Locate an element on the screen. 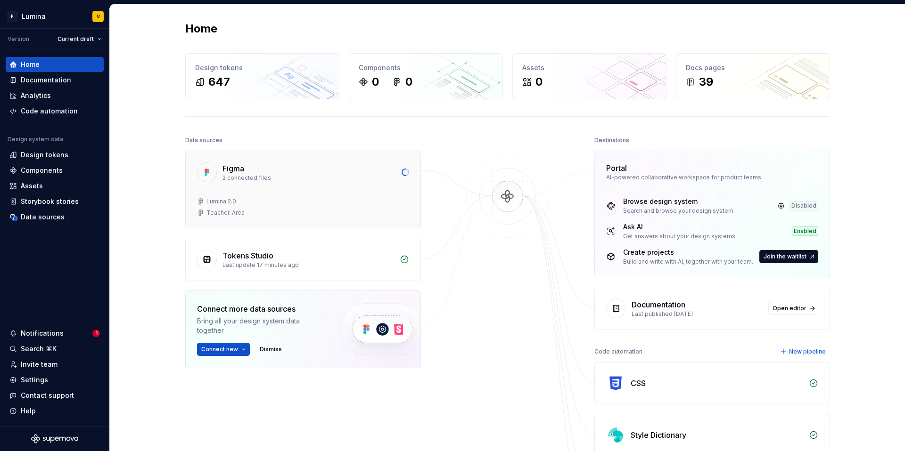  a: Assets0 is located at coordinates (589, 76).